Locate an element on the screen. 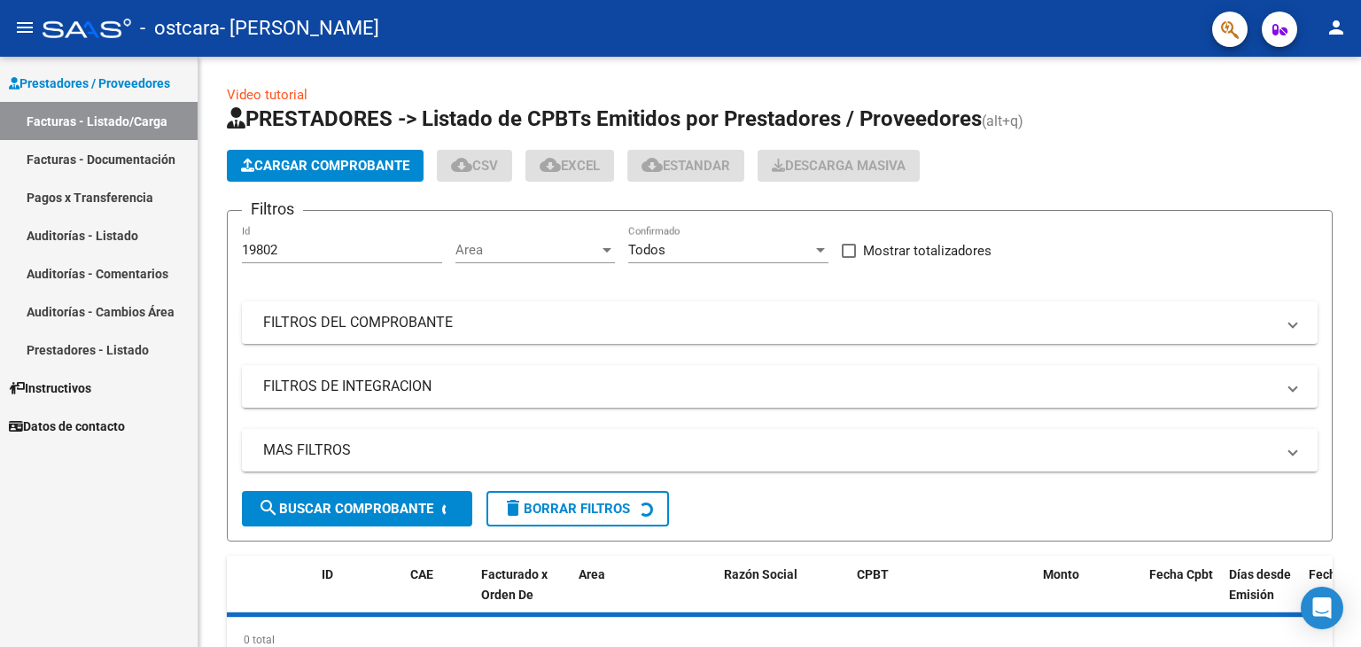 The width and height of the screenshot is (1361, 647). mat-icon: delete is located at coordinates (513, 508).